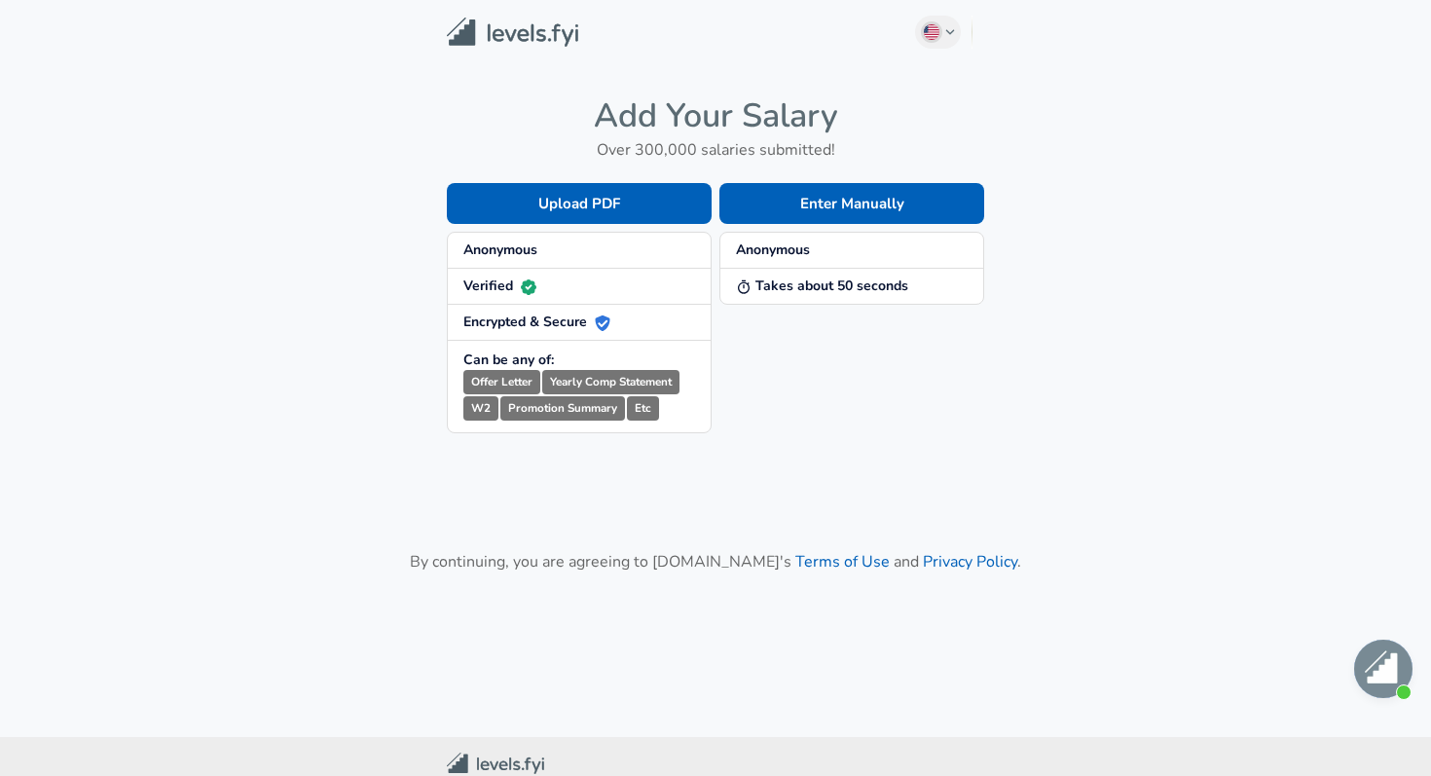  Describe the element at coordinates (969, 562) in the screenshot. I see `a: Privacy Policy` at that location.